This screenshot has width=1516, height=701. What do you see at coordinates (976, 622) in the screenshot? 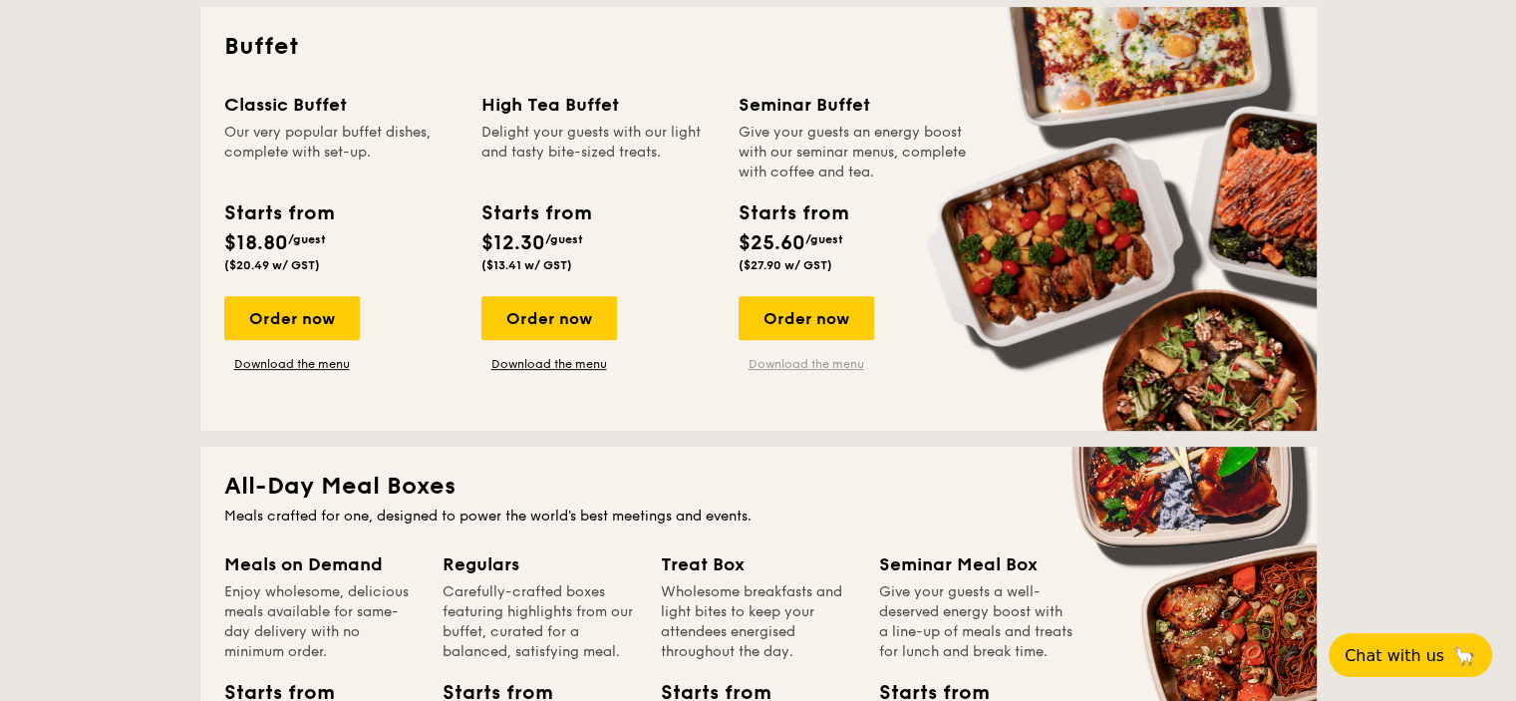
I see `div: Give your guests a well-deserved energy boost with a line-up of meals and treats for lunch and br...` at bounding box center [976, 622].